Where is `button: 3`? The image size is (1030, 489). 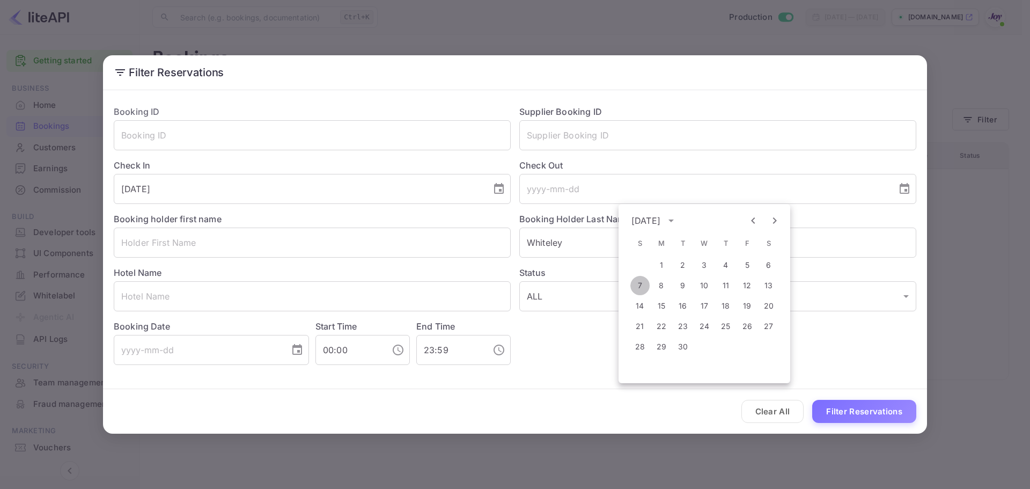 button: 3 is located at coordinates (705, 265).